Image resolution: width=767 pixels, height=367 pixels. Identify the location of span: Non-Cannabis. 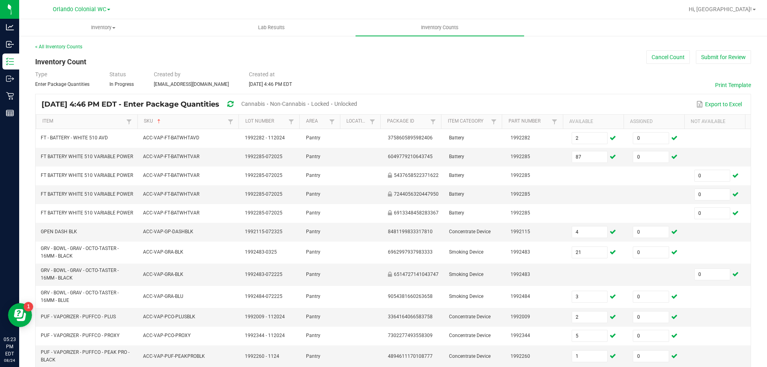
(287, 104).